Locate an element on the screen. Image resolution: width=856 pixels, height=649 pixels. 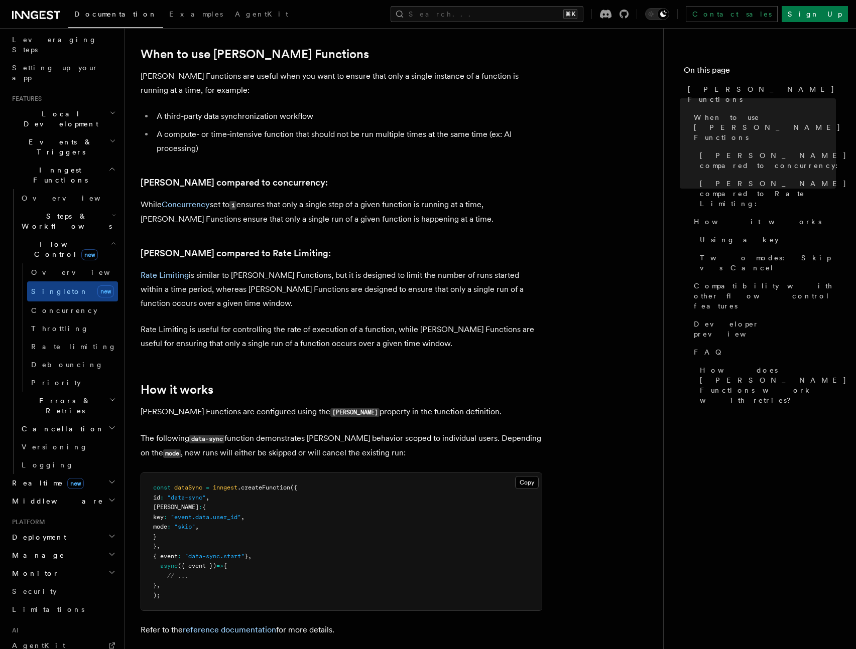
span: Overview is located at coordinates (73, 198).